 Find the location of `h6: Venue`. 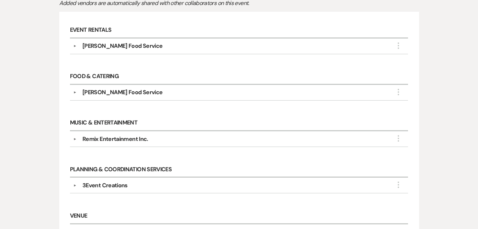

h6: Venue is located at coordinates (239, 216).